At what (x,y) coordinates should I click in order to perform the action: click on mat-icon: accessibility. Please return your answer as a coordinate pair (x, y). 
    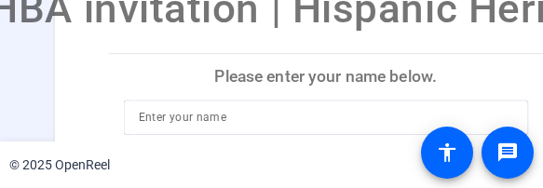
    Looking at the image, I should click on (447, 153).